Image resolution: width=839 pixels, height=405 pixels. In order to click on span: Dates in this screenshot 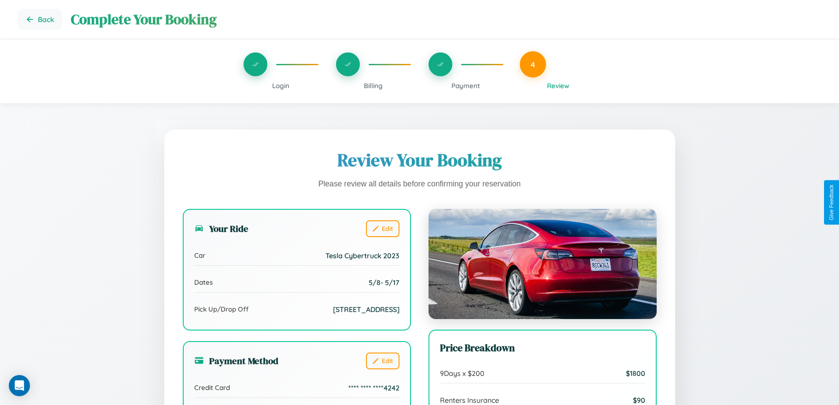, I will do `click(204, 282)`.